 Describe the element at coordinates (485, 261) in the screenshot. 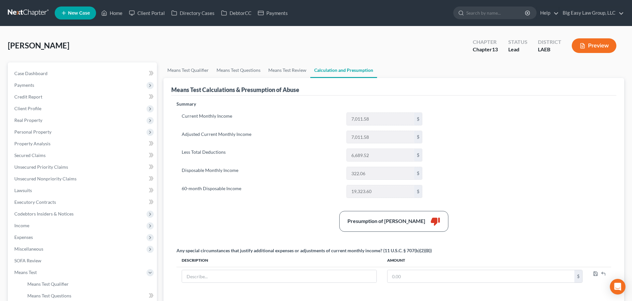

I see `th: Amount` at that location.